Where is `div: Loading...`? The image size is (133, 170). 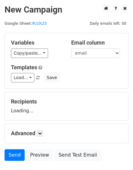
div: Loading... is located at coordinates (66, 106).